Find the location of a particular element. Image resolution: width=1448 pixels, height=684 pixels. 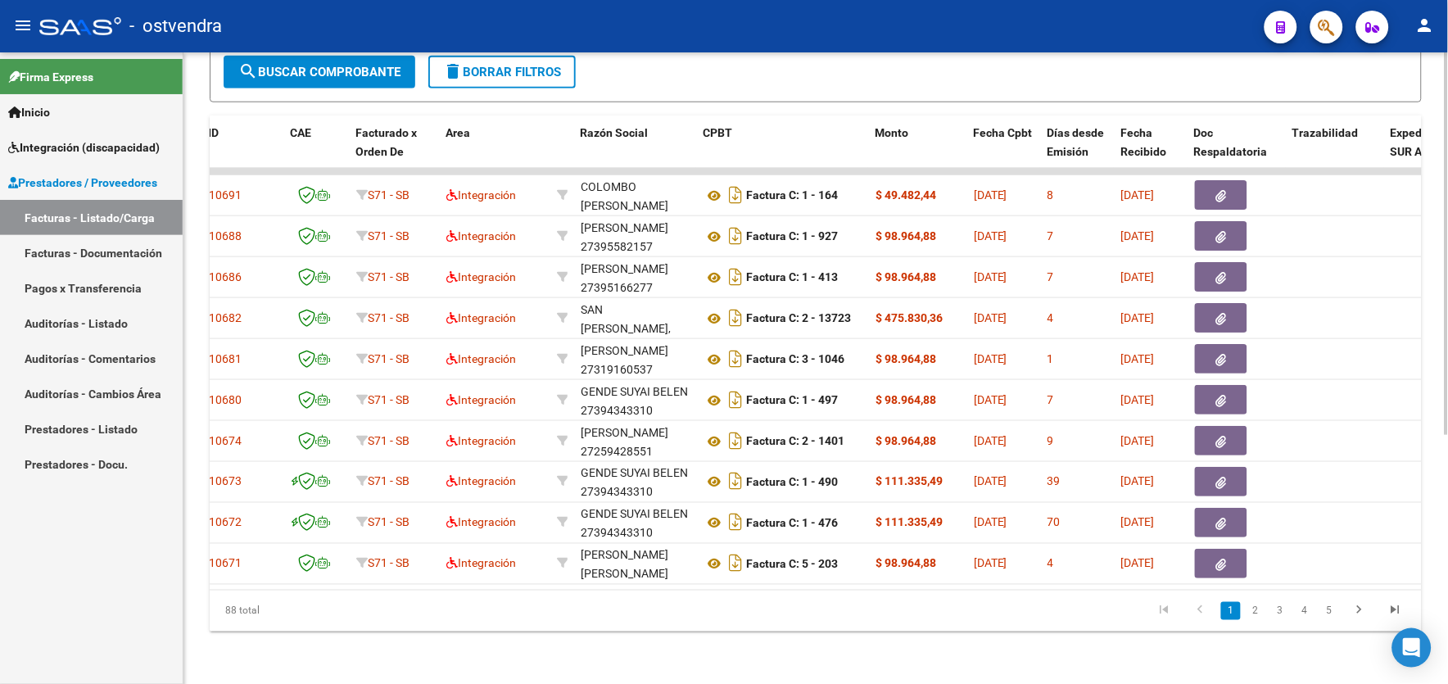

a: 3 is located at coordinates (1280, 611).